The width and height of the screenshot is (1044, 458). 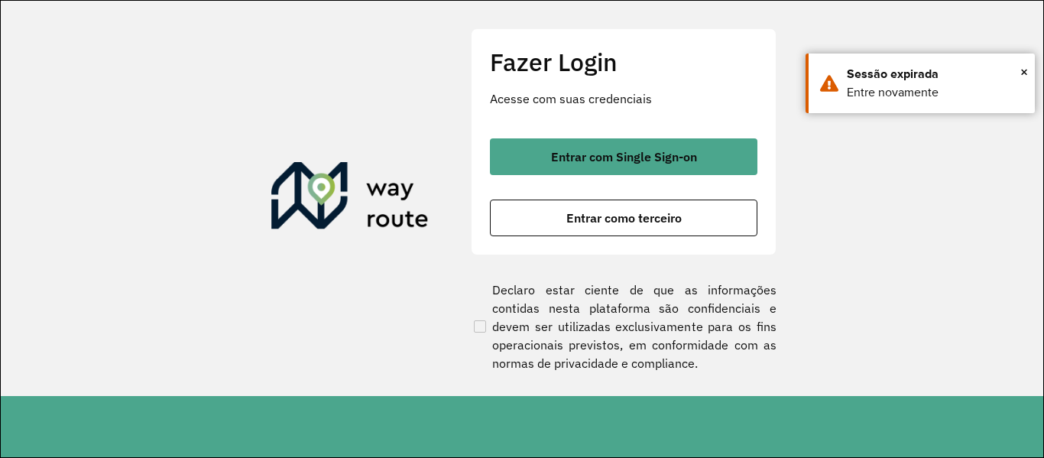 I want to click on button: Close, so click(x=1024, y=72).